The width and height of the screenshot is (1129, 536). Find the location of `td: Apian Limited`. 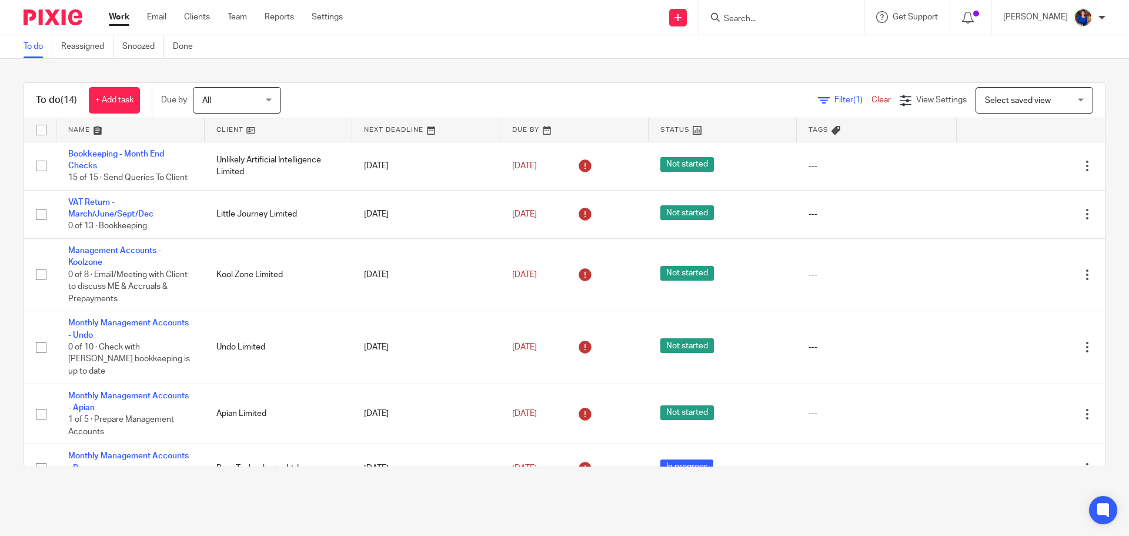

td: Apian Limited is located at coordinates (279, 413).